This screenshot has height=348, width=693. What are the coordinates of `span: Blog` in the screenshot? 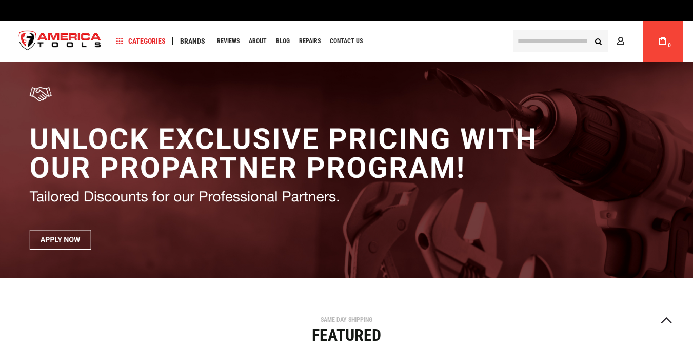 It's located at (283, 41).